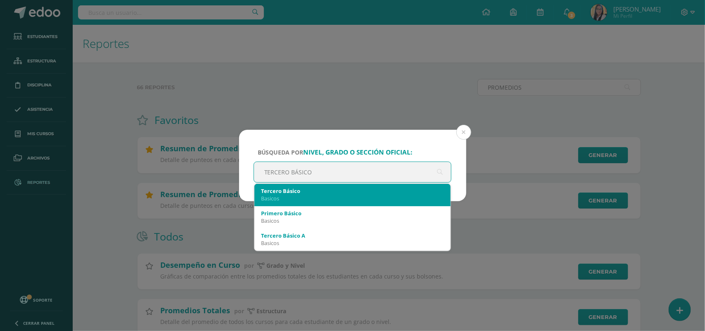 Image resolution: width=705 pixels, height=331 pixels. Describe the element at coordinates (335, 152) in the screenshot. I see `span: Búsqueda por` at that location.